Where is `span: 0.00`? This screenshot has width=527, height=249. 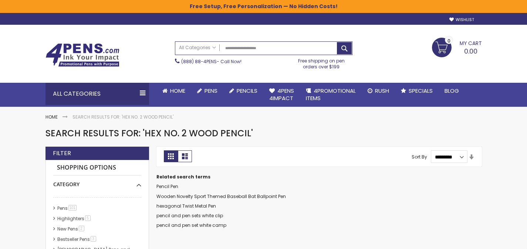 span: 0.00 is located at coordinates (471, 51).